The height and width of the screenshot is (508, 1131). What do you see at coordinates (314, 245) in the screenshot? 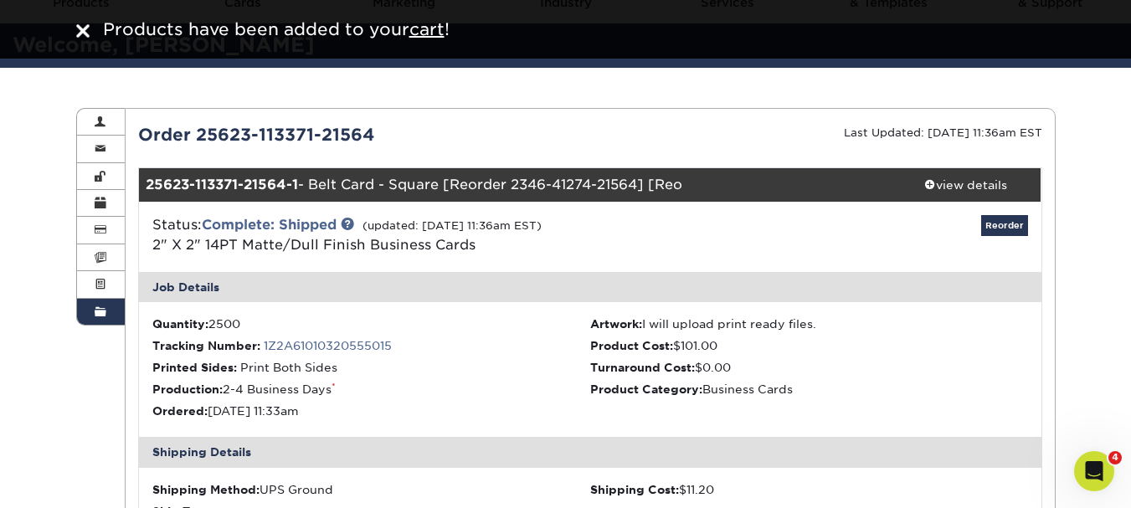
I see `span: 2" X 2" 14PT Matte/Dull Finish Business Cards` at bounding box center [314, 245].